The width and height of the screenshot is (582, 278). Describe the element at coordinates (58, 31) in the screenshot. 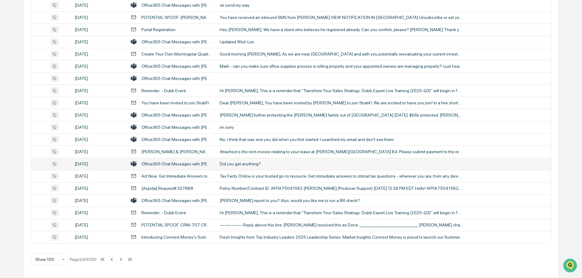

I see `input: Clear` at that location.